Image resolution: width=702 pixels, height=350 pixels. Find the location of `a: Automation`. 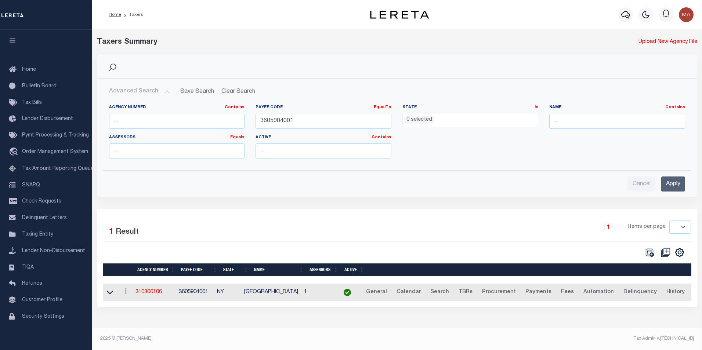

a: Automation is located at coordinates (598, 292).